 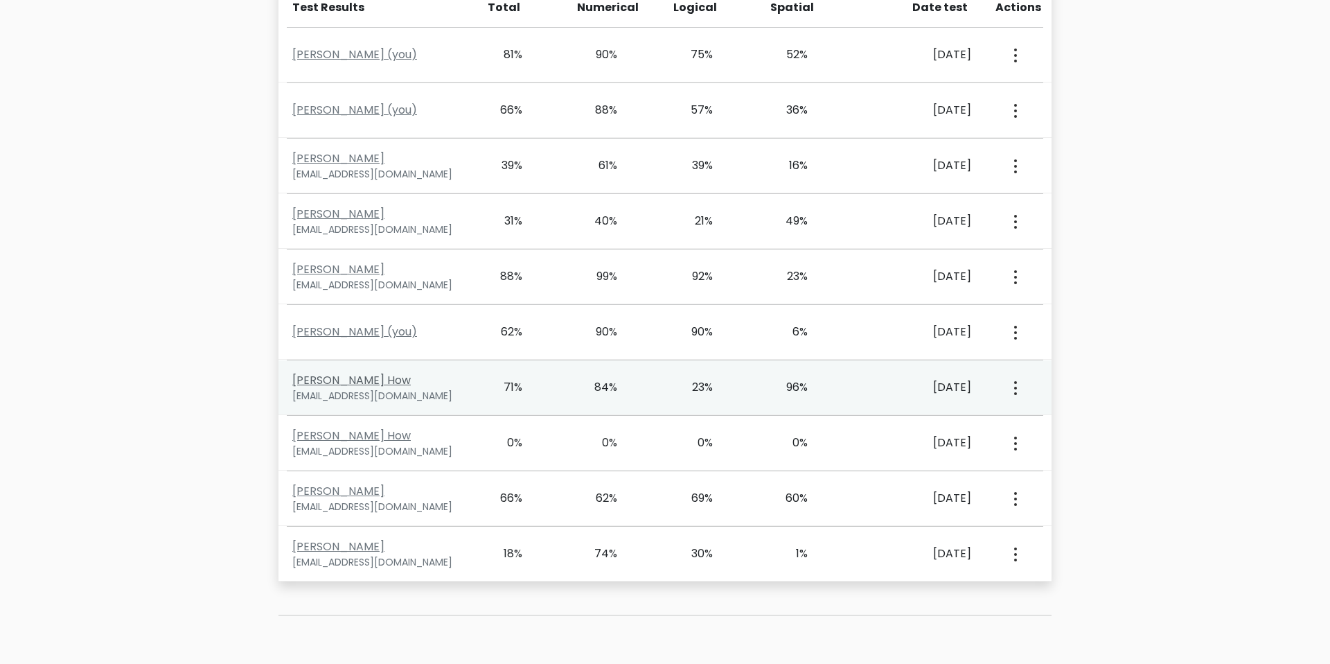 I want to click on div: 57%, so click(x=693, y=110).